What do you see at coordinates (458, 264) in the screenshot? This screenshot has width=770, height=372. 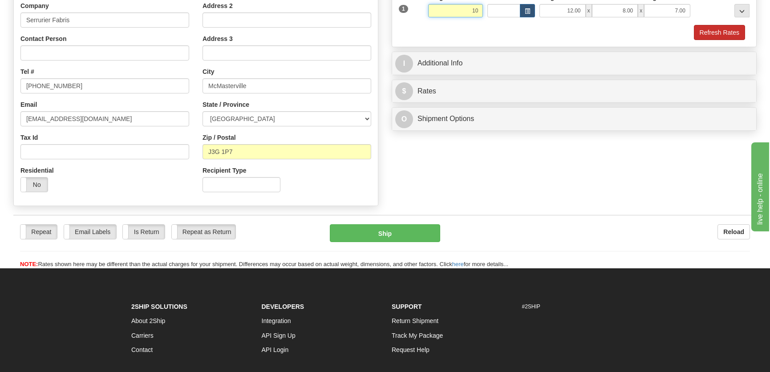 I see `a: here` at bounding box center [458, 264].